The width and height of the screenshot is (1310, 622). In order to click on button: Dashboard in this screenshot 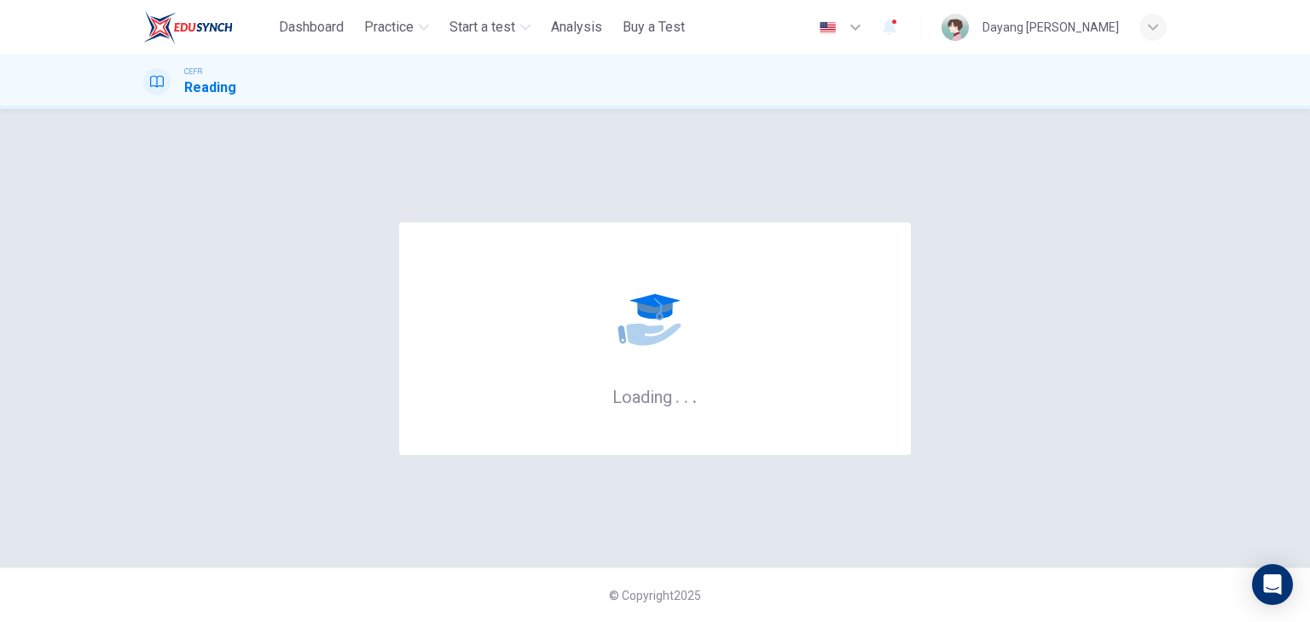, I will do `click(311, 27)`.